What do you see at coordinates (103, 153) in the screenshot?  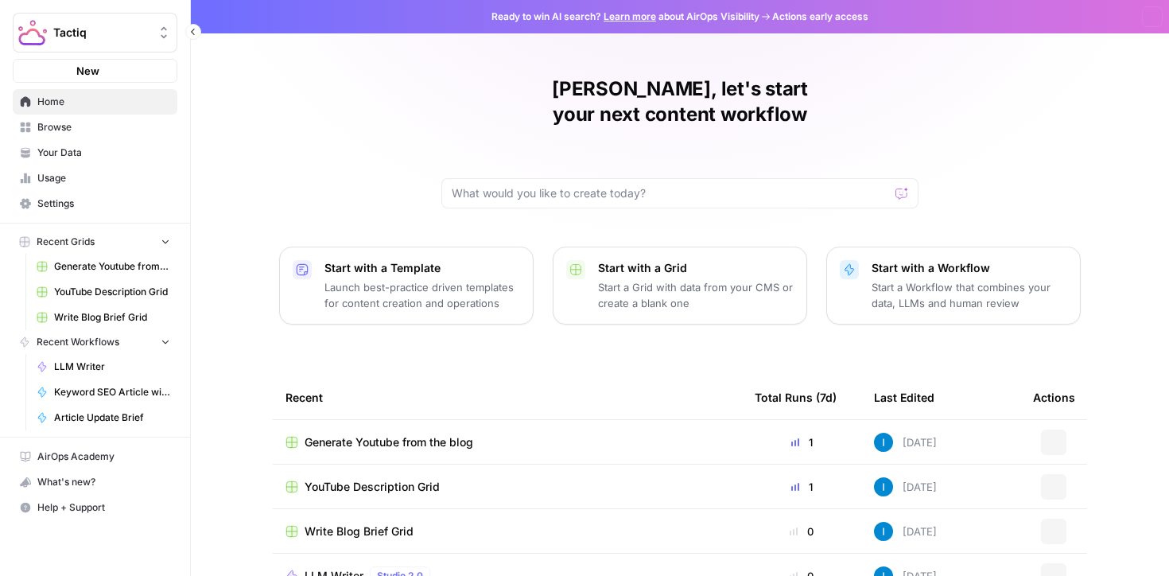 I see `span: Your Data` at bounding box center [103, 153].